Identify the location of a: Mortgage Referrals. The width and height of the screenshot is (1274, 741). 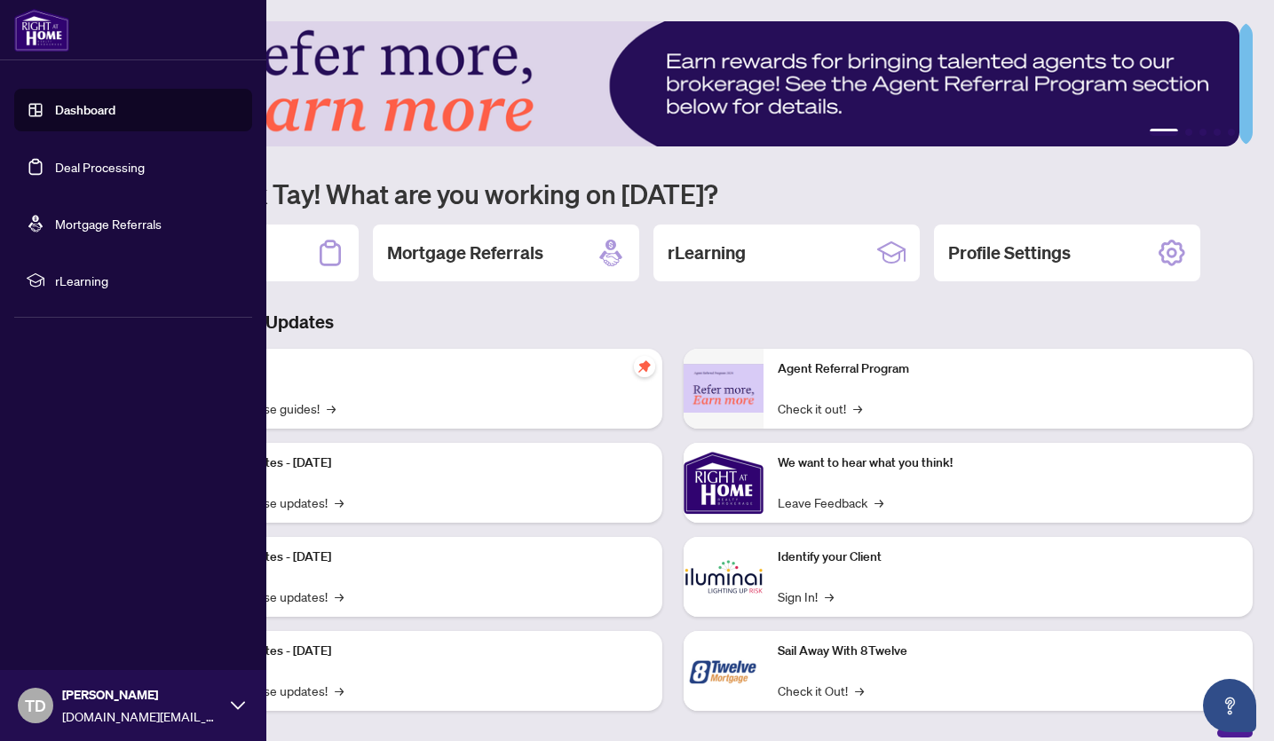
(108, 224).